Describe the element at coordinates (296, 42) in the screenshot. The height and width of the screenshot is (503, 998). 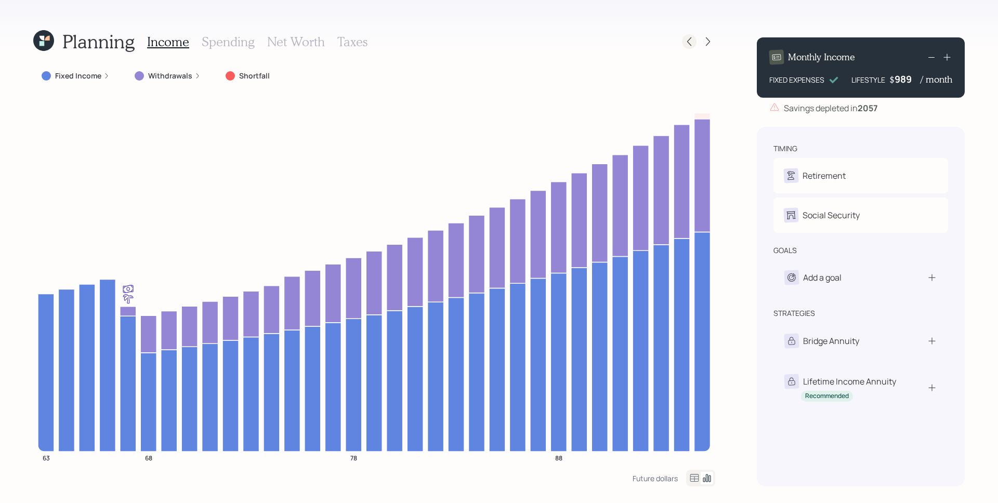
I see `h3: Net Worth` at that location.